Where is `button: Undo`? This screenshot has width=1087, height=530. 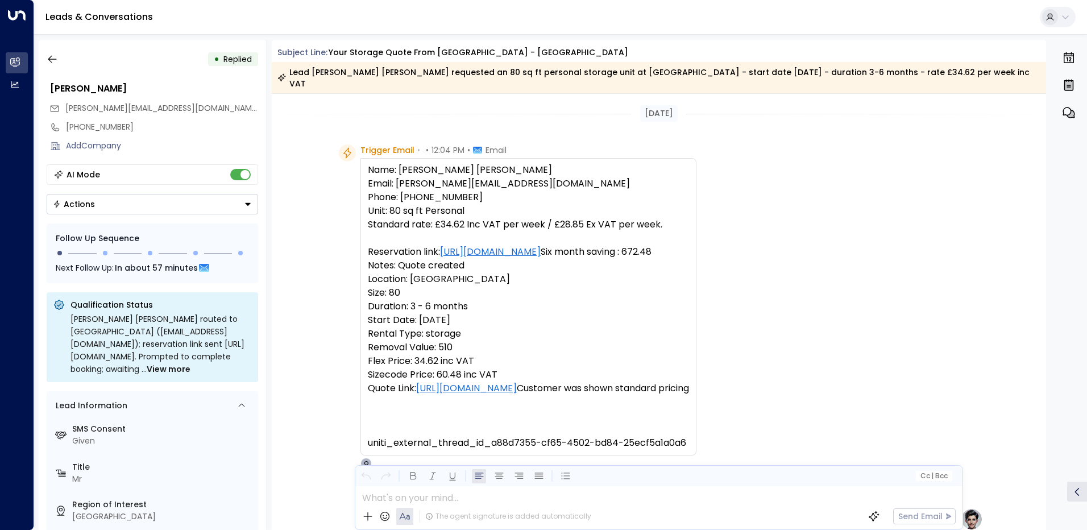
button: Undo is located at coordinates (366, 476).